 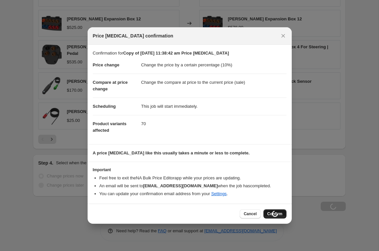 I want to click on span: Product variants affected, so click(x=110, y=127).